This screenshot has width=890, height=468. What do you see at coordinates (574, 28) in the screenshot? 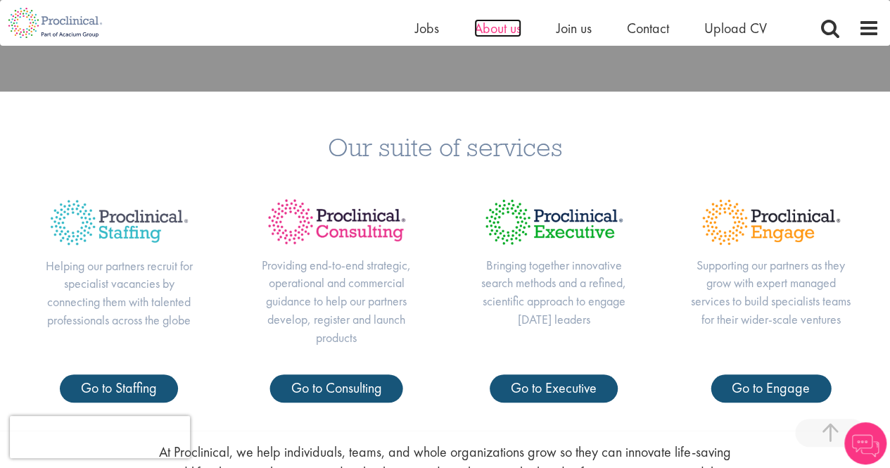
I see `a: Join us` at bounding box center [574, 28].